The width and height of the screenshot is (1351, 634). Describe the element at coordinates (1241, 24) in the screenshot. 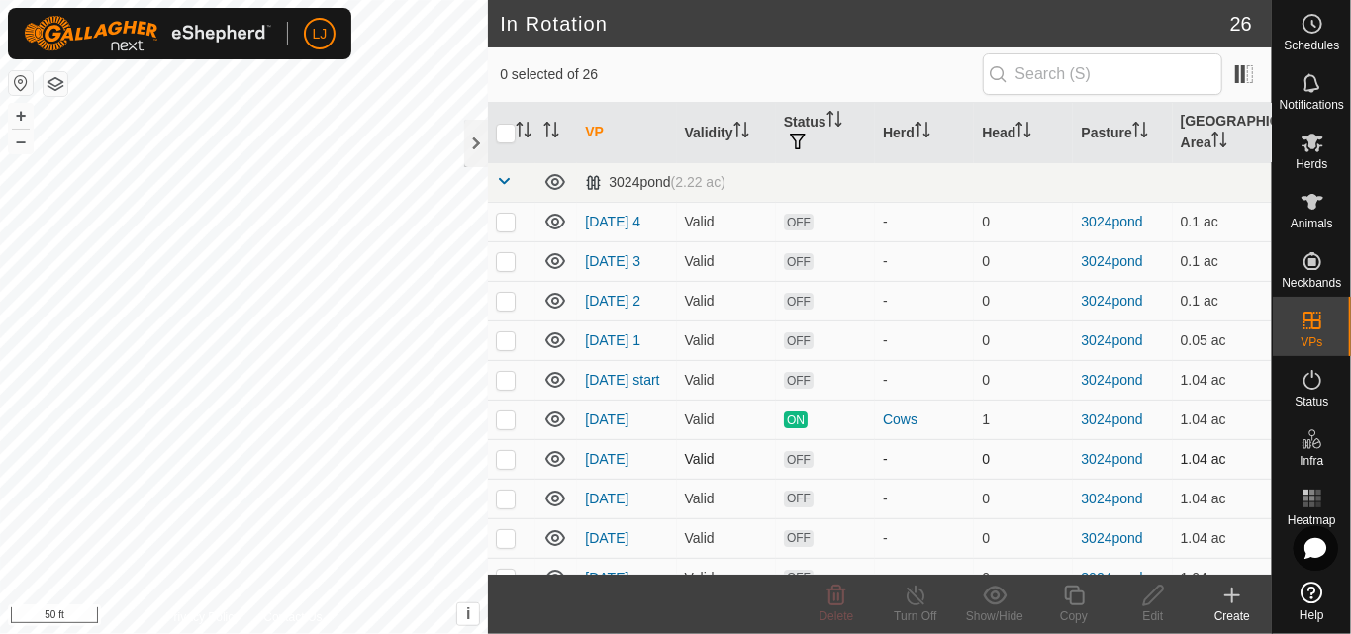

I see `span: 26` at that location.